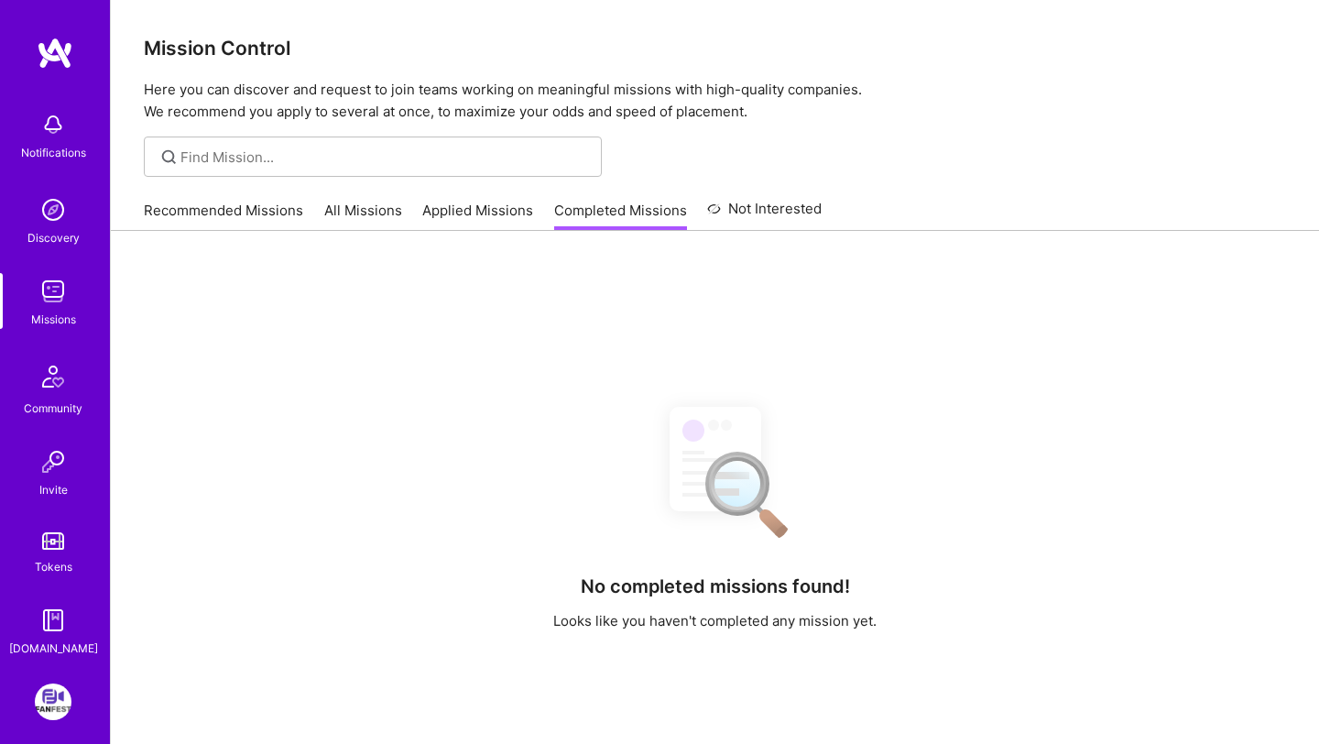  What do you see at coordinates (714, 48) in the screenshot?
I see `h3: Mission Control` at bounding box center [714, 48].